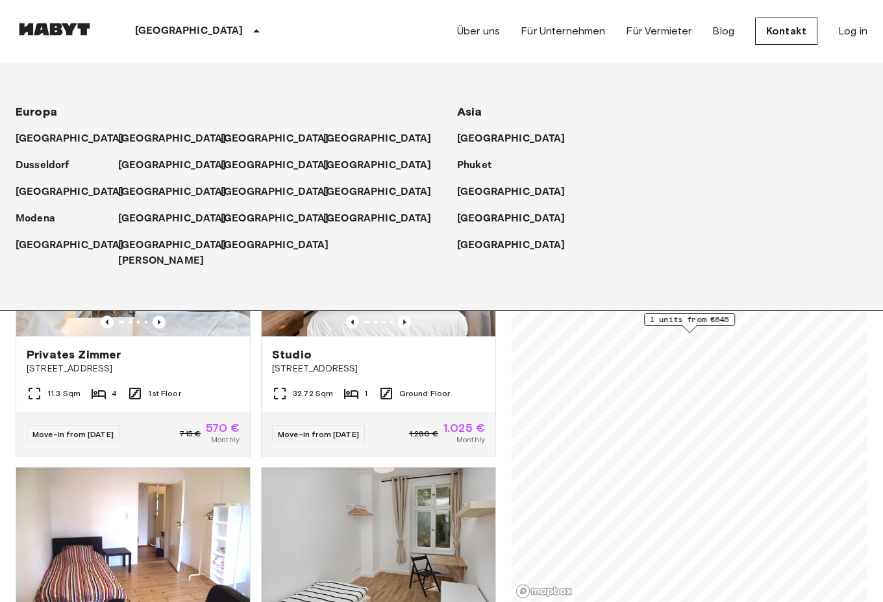  Describe the element at coordinates (786, 31) in the screenshot. I see `a: Kontakt` at that location.